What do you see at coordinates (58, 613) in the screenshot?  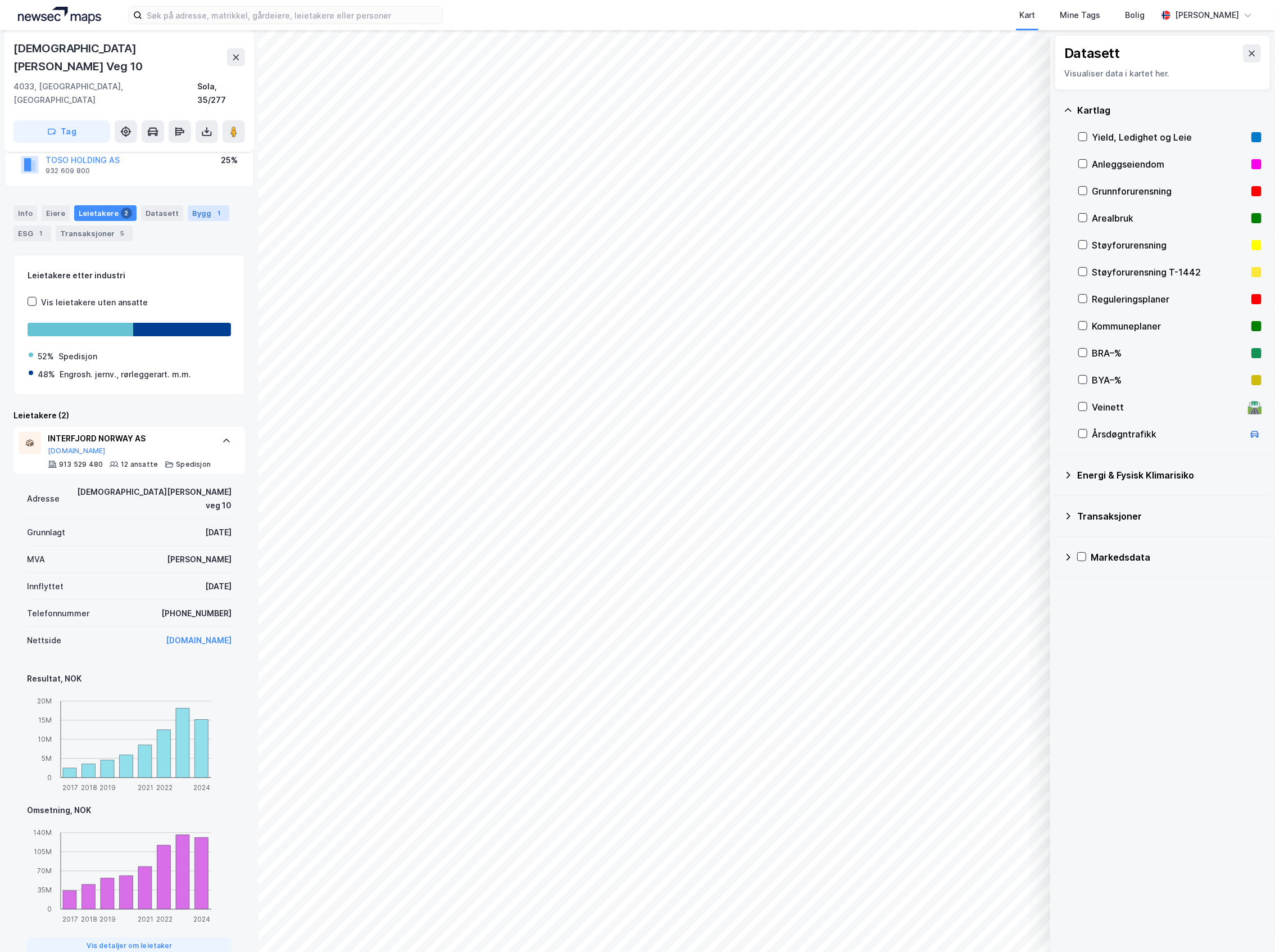 I see `div: Telefonnummer` at bounding box center [58, 613].